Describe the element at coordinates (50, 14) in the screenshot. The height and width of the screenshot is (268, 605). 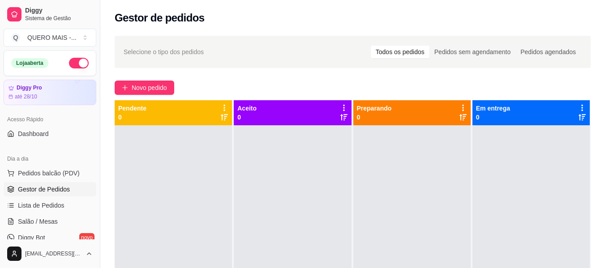
I see `a: DiggySistema de Gestão` at that location.